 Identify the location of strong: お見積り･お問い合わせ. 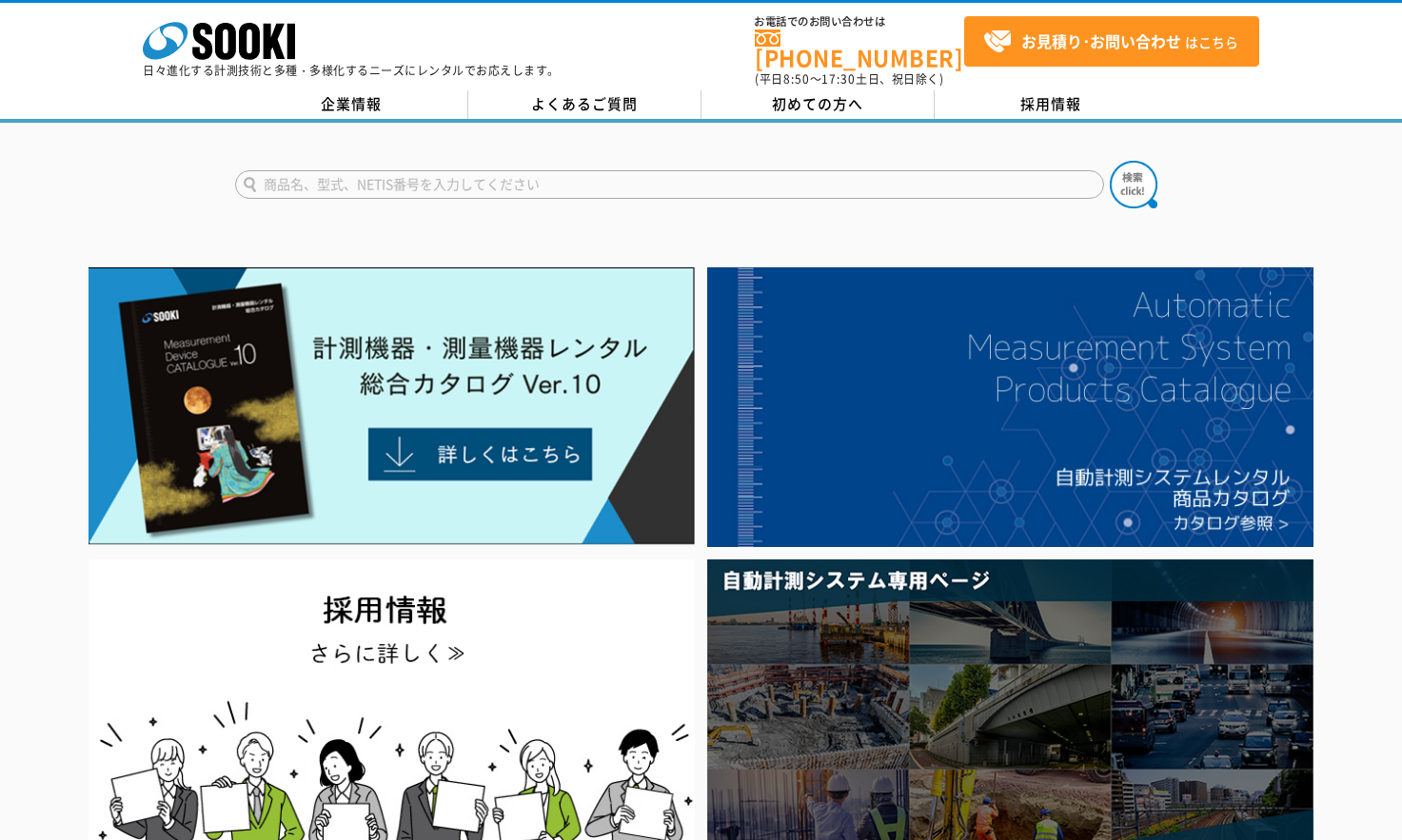
(1101, 41).